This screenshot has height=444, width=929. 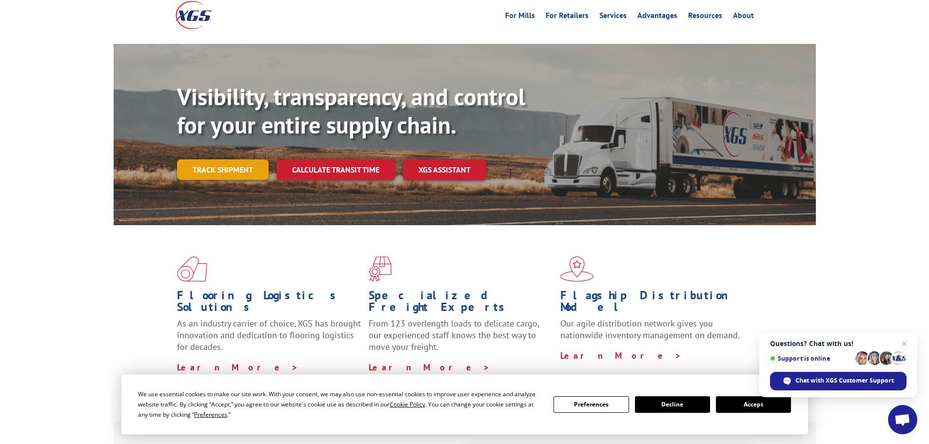 What do you see at coordinates (591, 405) in the screenshot?
I see `button: Preferences` at bounding box center [591, 405].